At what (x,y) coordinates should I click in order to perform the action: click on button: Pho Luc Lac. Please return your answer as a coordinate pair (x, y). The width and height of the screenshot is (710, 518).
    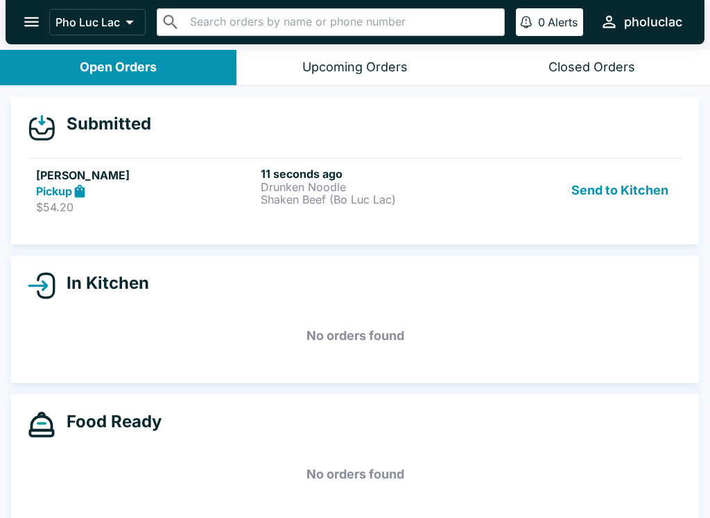
    Looking at the image, I should click on (97, 22).